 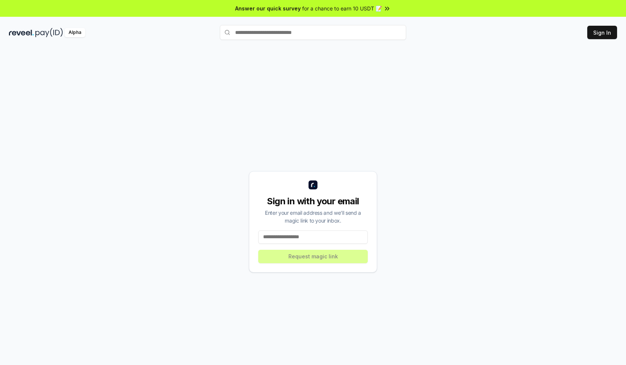 What do you see at coordinates (268, 8) in the screenshot?
I see `span: Answer our quick survey` at bounding box center [268, 8].